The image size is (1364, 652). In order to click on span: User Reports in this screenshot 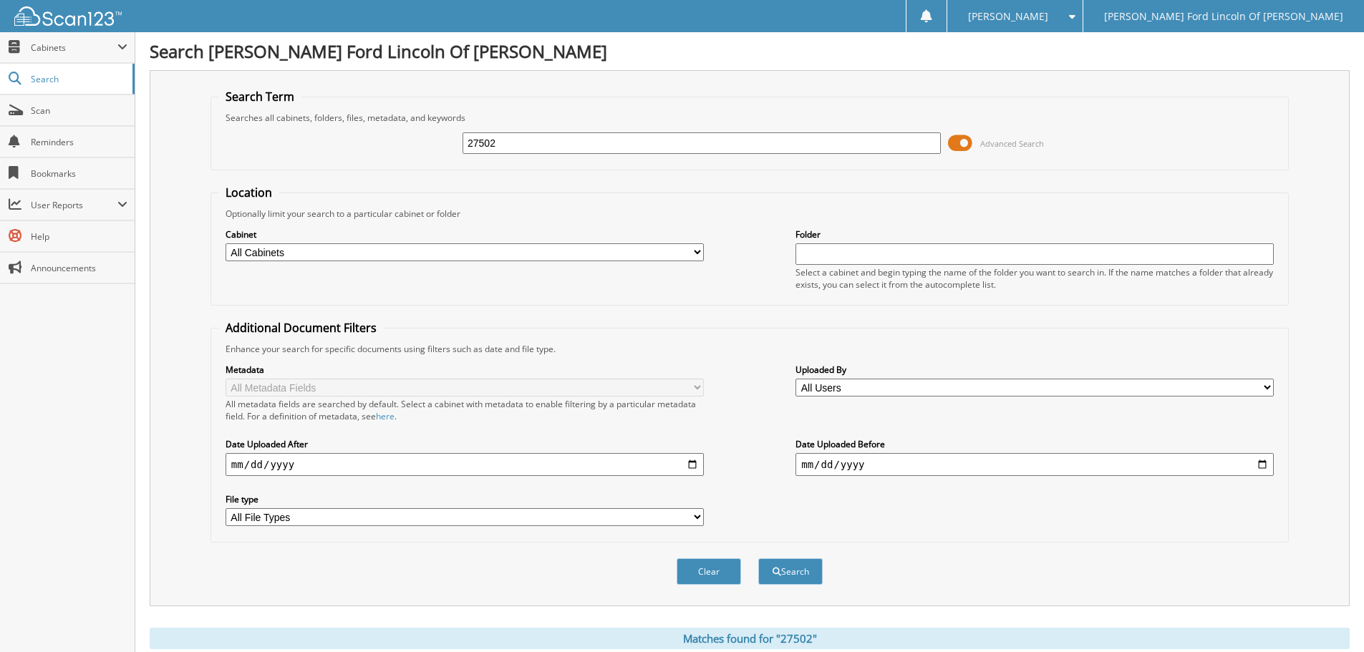, I will do `click(74, 205)`.